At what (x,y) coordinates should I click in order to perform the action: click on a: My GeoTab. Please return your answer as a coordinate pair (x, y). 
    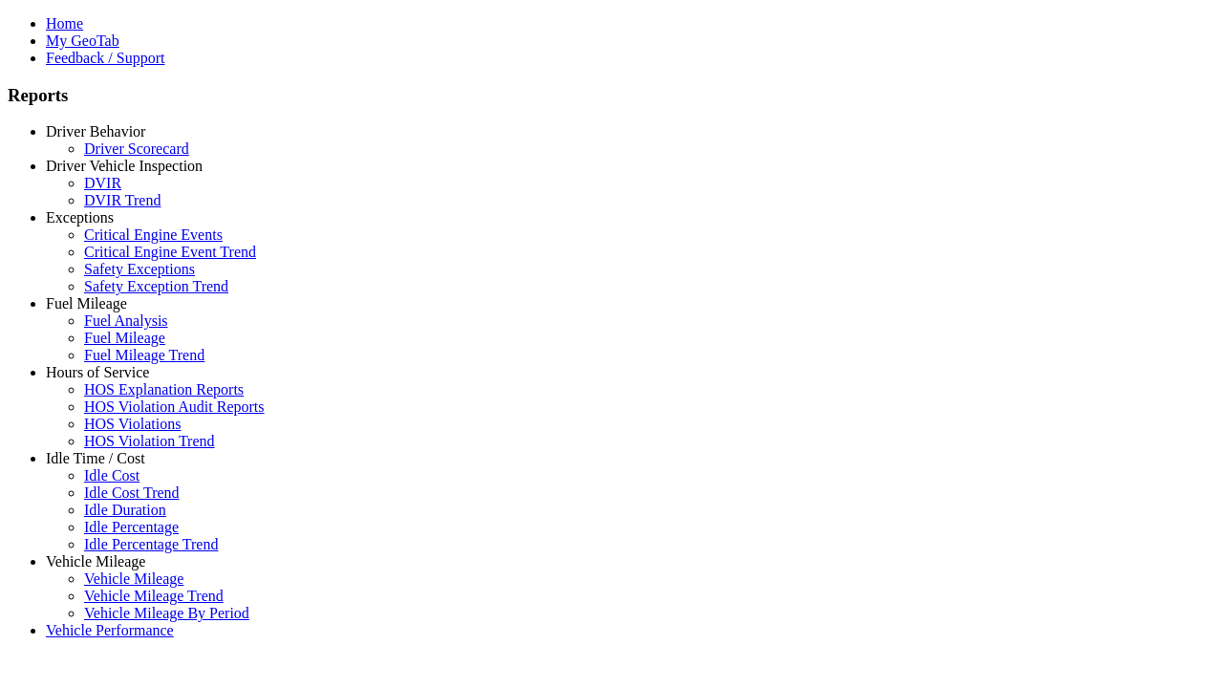
    Looking at the image, I should click on (82, 40).